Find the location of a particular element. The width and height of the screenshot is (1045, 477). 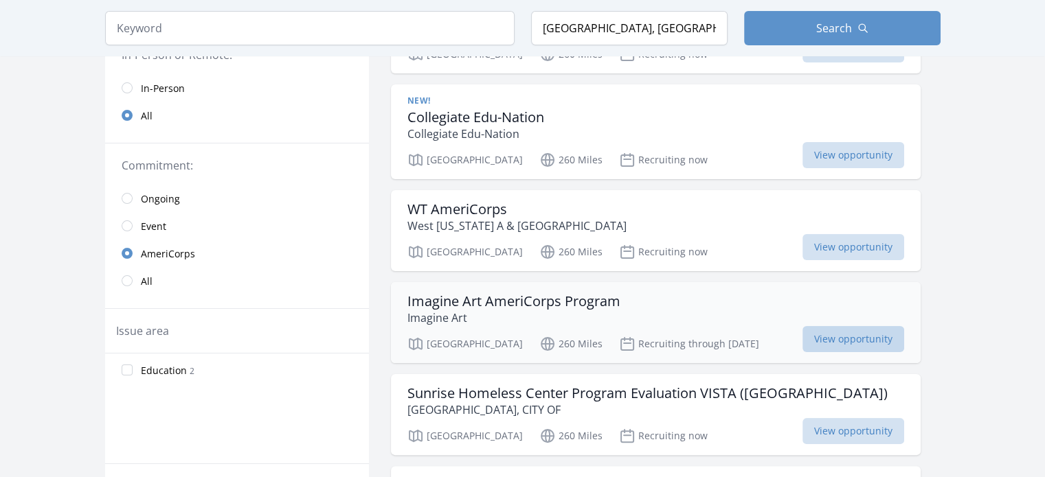

span: Ongoing is located at coordinates (160, 199).